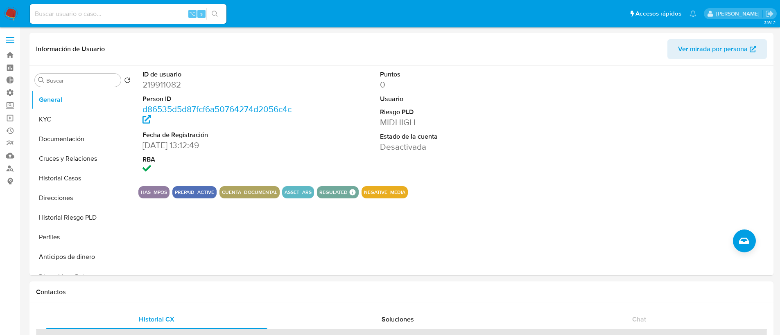 The width and height of the screenshot is (780, 335). I want to click on button: General, so click(83, 100).